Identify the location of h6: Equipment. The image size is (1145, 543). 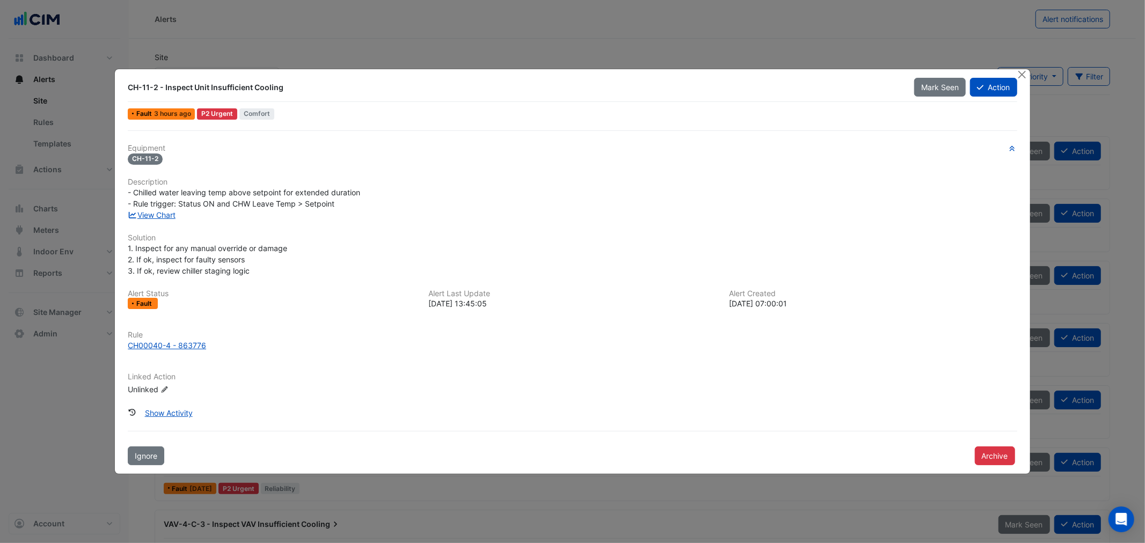
(572, 148).